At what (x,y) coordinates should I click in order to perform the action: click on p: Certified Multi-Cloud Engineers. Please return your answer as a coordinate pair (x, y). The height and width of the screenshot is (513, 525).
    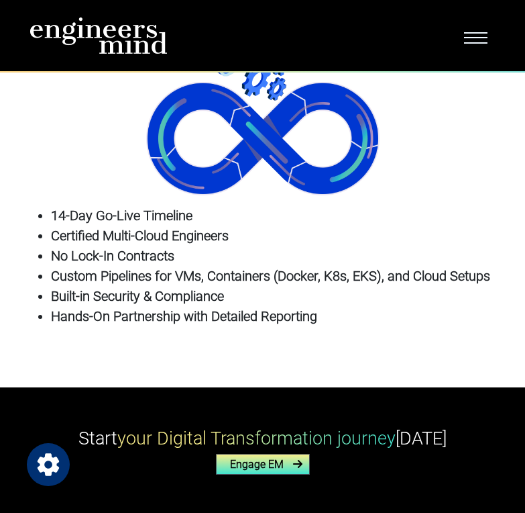
    Looking at the image, I should click on (274, 235).